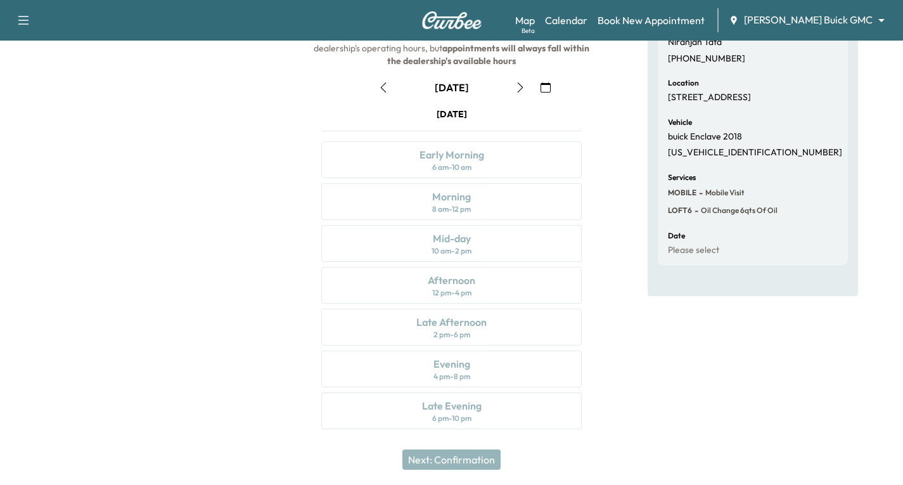  I want to click on a: Book New Appointment, so click(651, 20).